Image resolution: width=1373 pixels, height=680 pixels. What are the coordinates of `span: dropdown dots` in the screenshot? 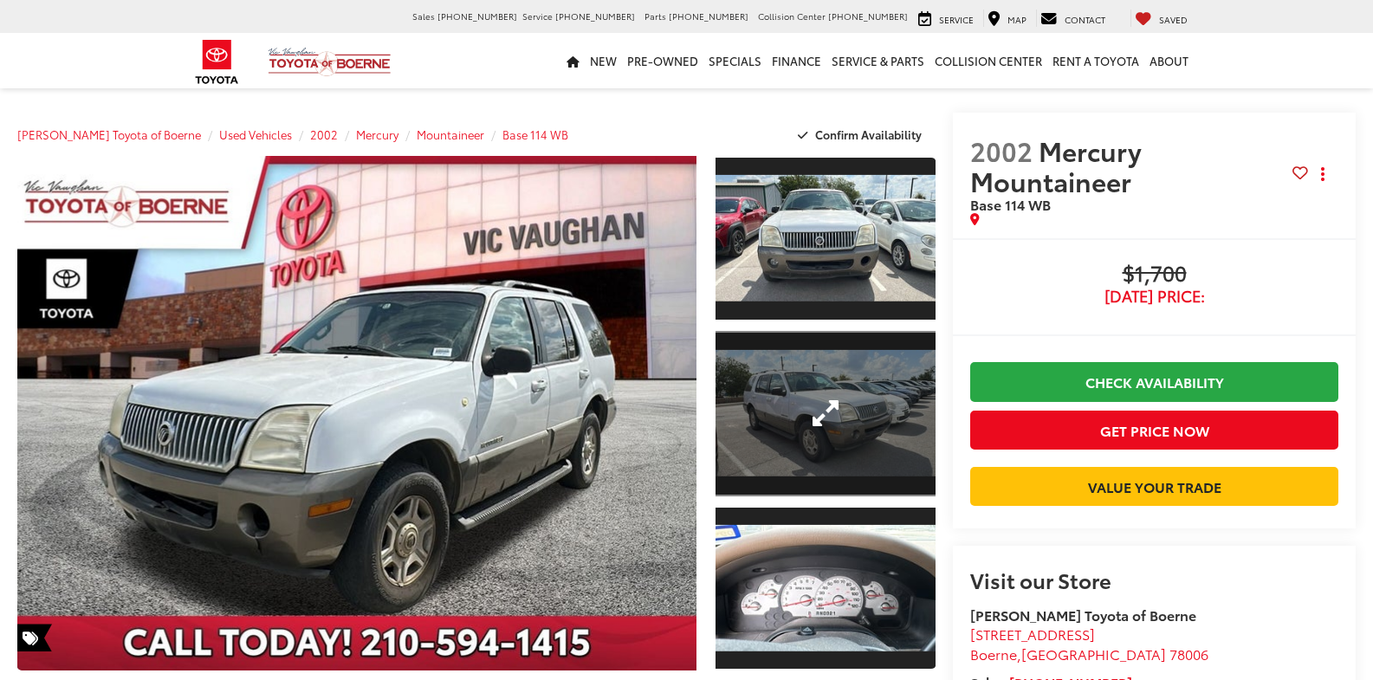 It's located at (1323, 174).